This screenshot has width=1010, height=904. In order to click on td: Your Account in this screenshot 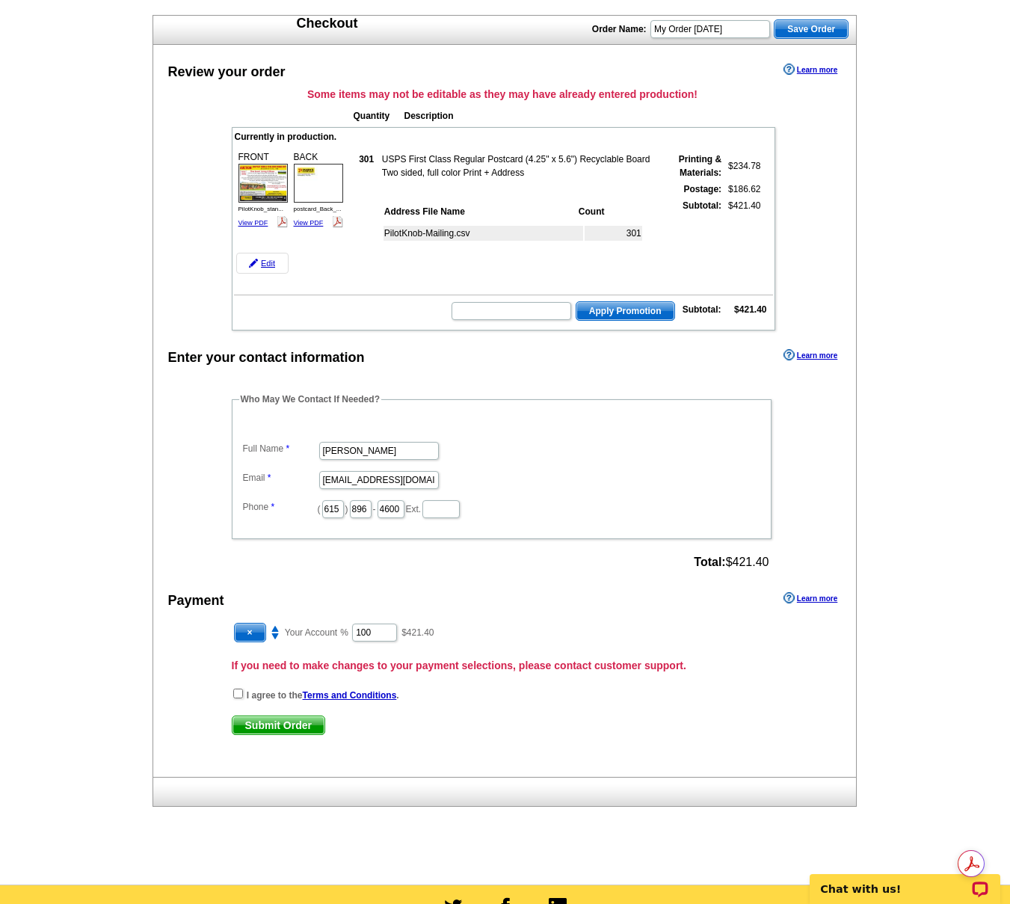, I will do `click(311, 633)`.